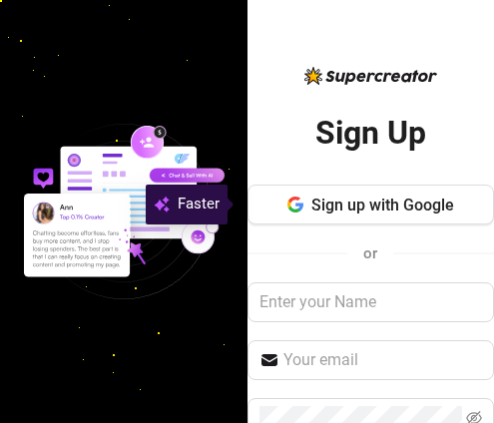  Describe the element at coordinates (199, 205) in the screenshot. I see `span: Faster` at that location.